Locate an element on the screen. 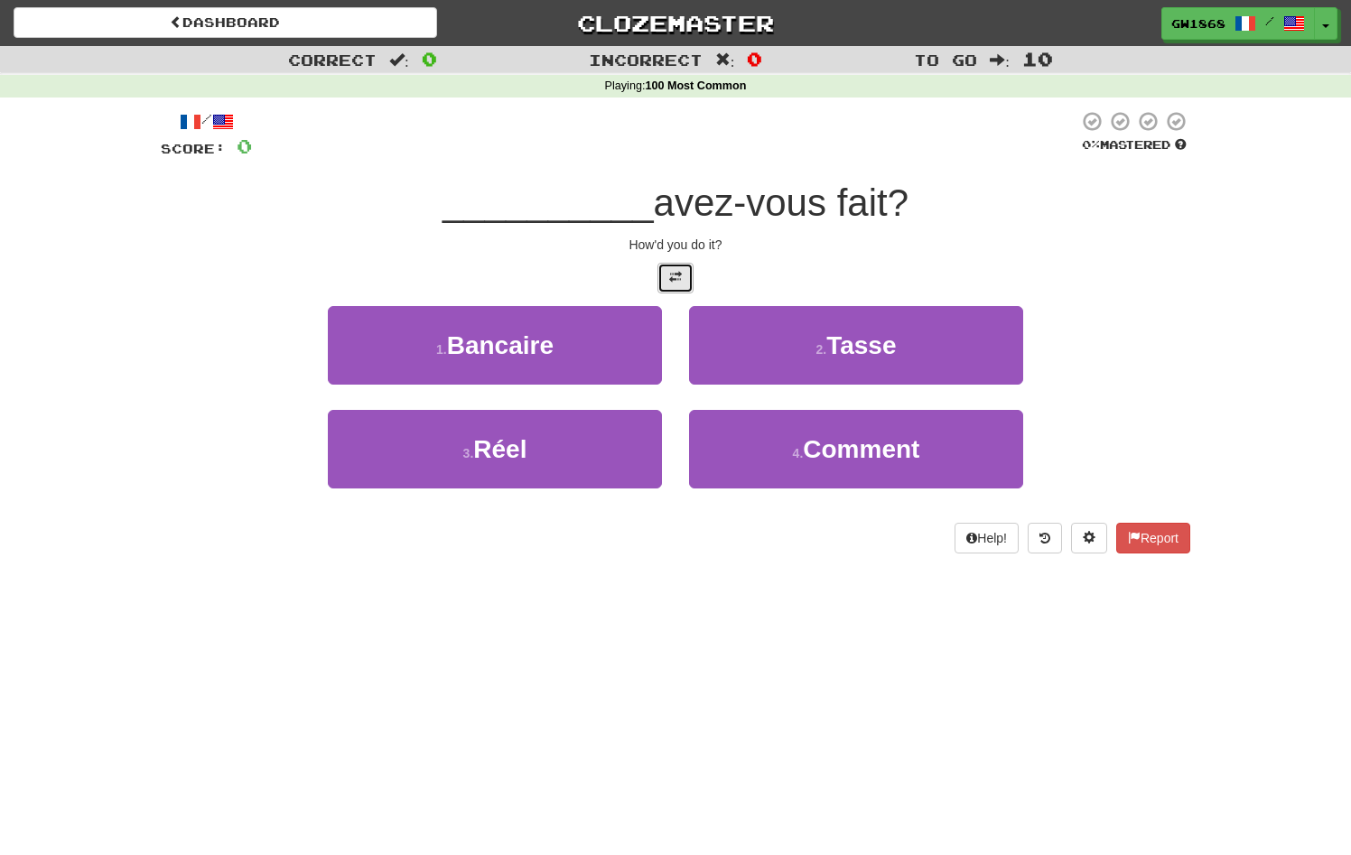 This screenshot has height=855, width=1351. button: 4.Comment is located at coordinates (856, 449).